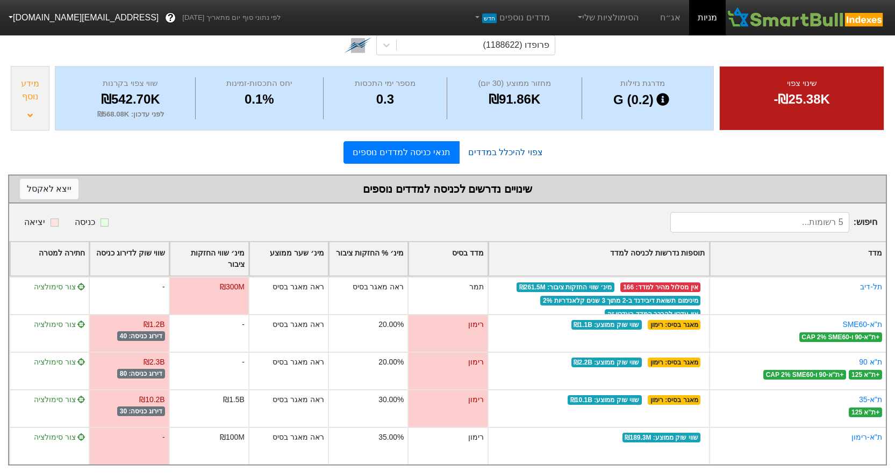 The width and height of the screenshot is (895, 473). What do you see at coordinates (152, 400) in the screenshot?
I see `div: ₪10.2B` at bounding box center [152, 400].